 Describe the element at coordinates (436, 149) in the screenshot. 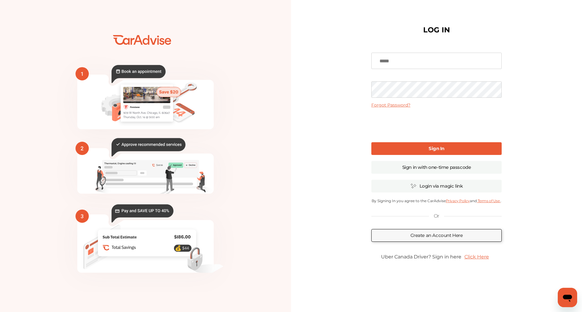

I see `a: Sign In` at that location.